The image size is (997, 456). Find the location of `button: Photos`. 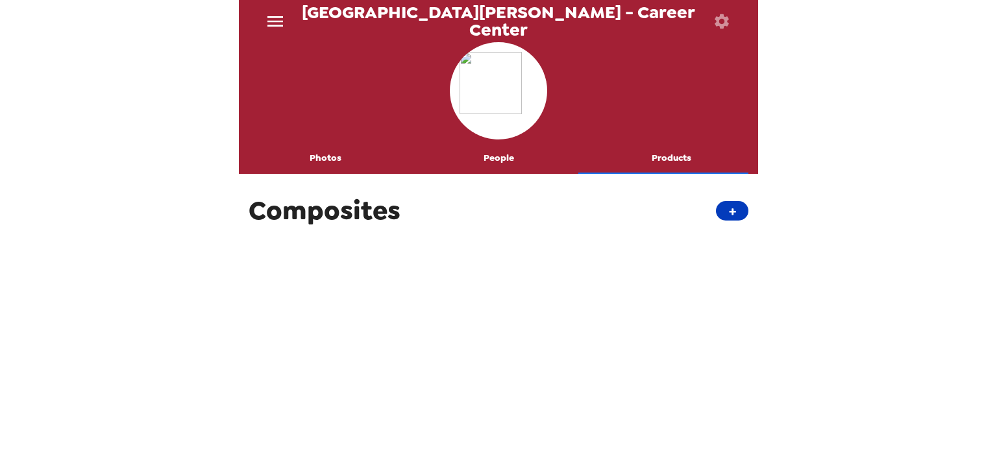

button: Photos is located at coordinates (325, 158).